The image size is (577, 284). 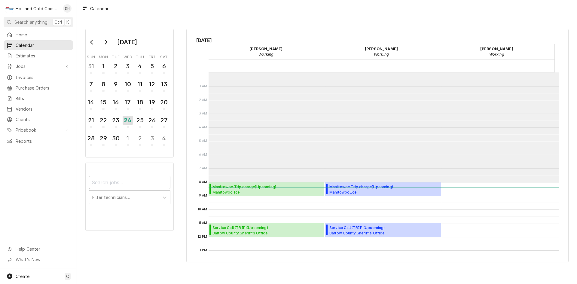 I want to click on div: 24, so click(x=128, y=120).